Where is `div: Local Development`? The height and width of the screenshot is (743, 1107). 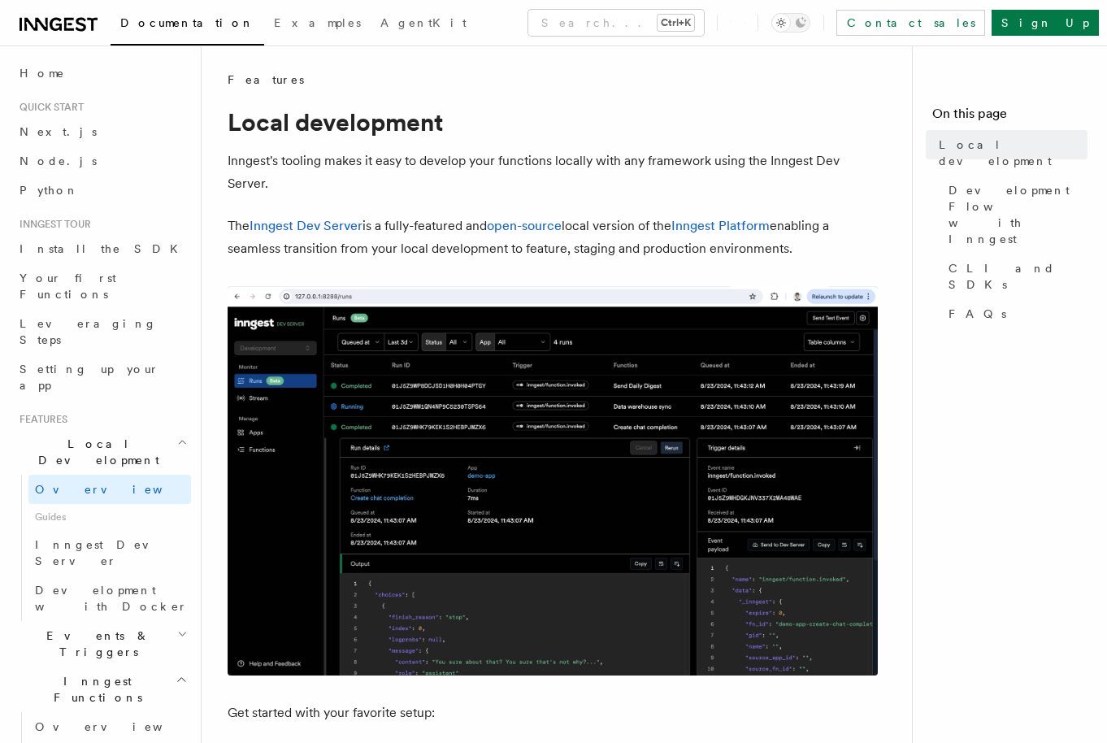
div: Local Development is located at coordinates (102, 548).